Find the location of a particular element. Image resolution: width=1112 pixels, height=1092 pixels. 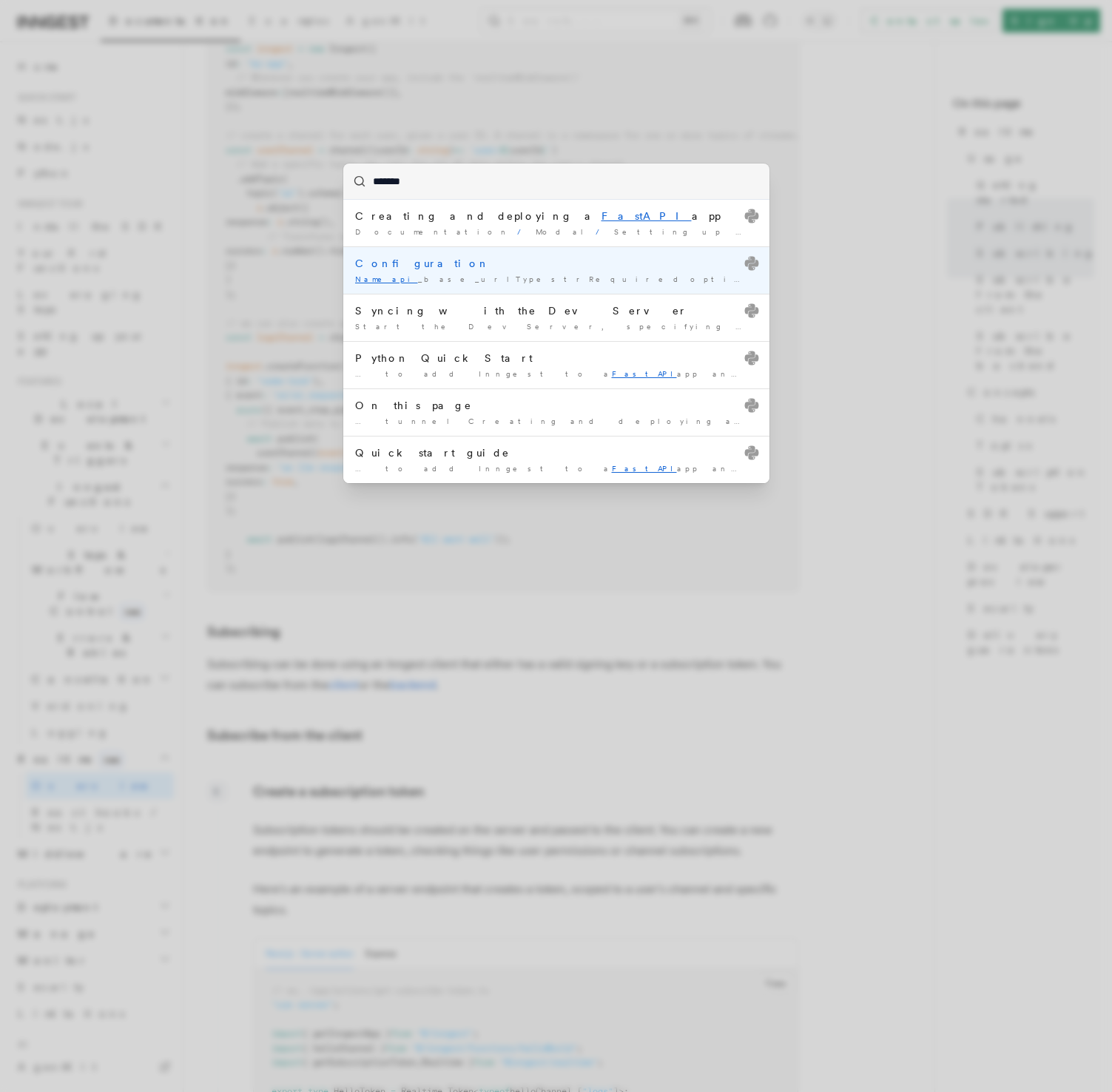

div: On this page is located at coordinates (556, 405).